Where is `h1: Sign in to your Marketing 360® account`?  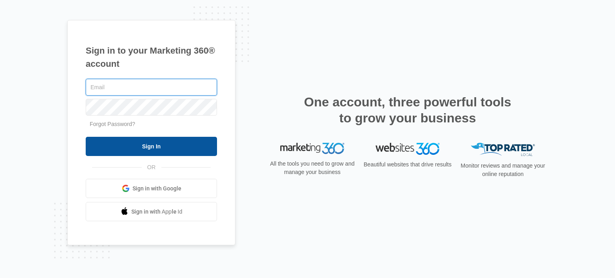
h1: Sign in to your Marketing 360® account is located at coordinates (151, 57).